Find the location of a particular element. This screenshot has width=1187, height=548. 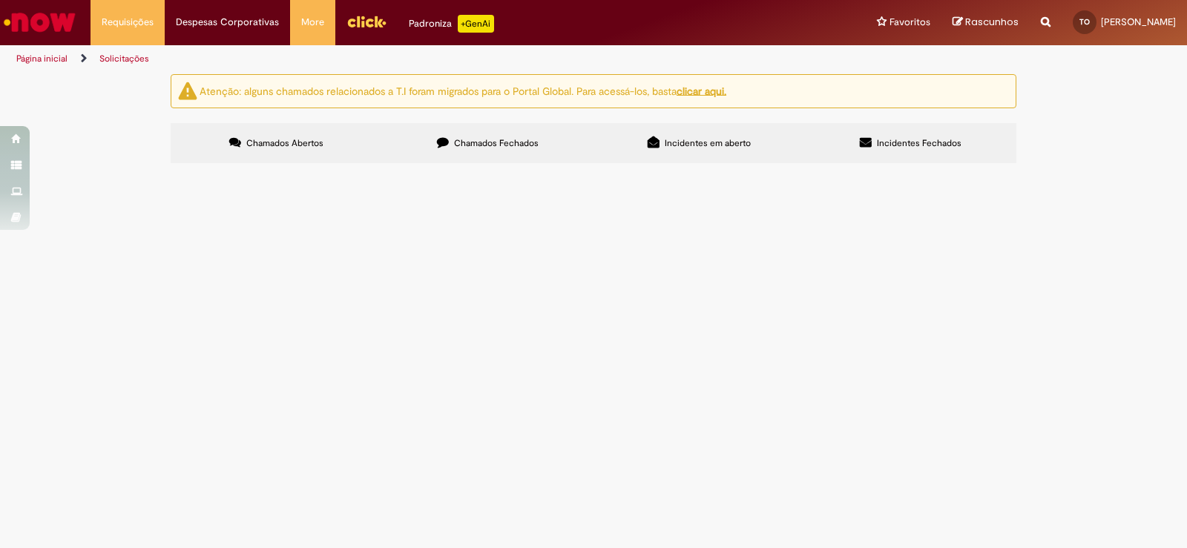

a: Página inicial is located at coordinates (42, 59).